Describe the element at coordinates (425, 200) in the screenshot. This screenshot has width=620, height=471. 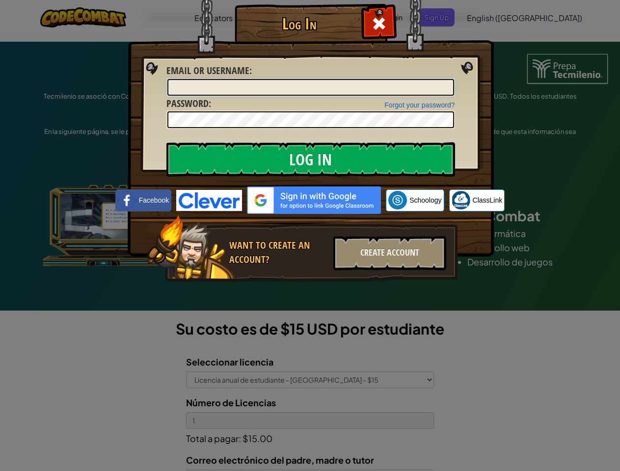
I see `span: Schoology` at that location.